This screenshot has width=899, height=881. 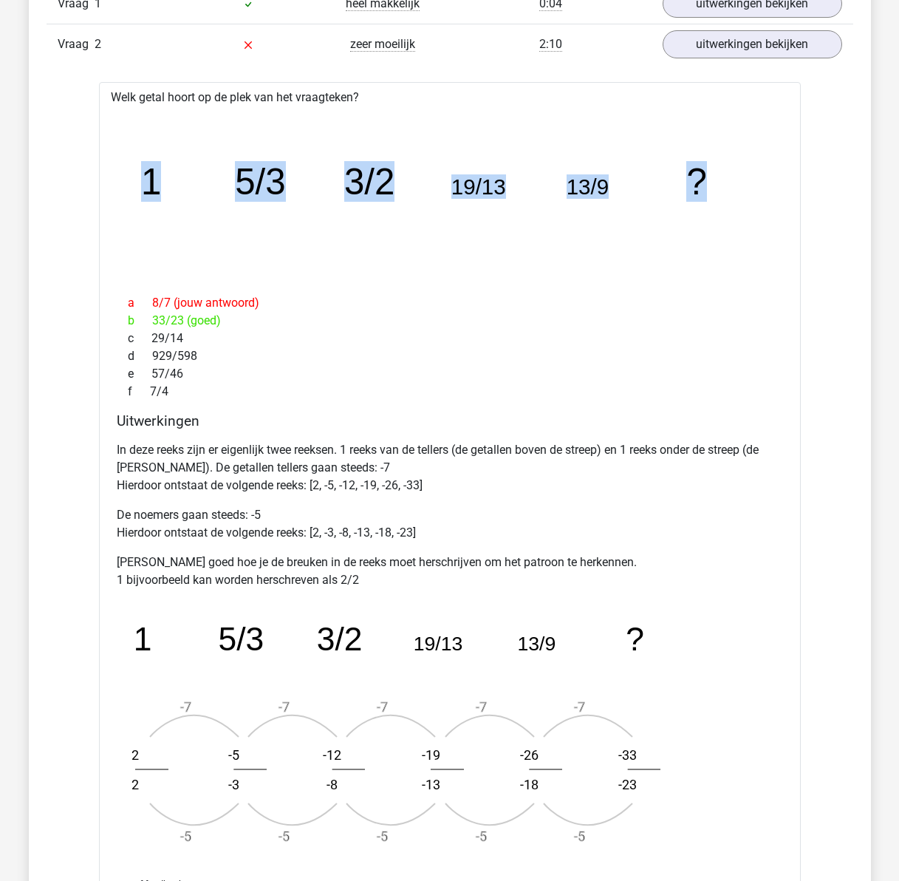 What do you see at coordinates (450, 524) in the screenshot?
I see `p: De noemers gaan steeds: -5 Hierdoor ontstaat de volgende reeks: [2, -3, -8, -13, -18, -23]` at bounding box center [450, 524].